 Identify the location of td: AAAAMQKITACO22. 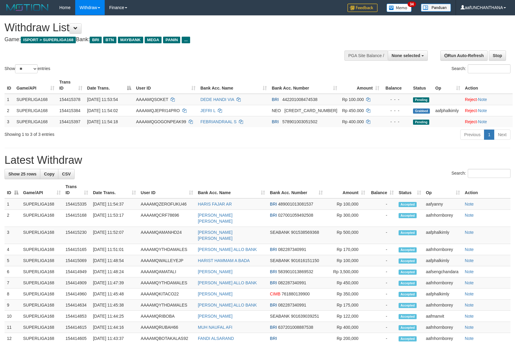
(167, 294).